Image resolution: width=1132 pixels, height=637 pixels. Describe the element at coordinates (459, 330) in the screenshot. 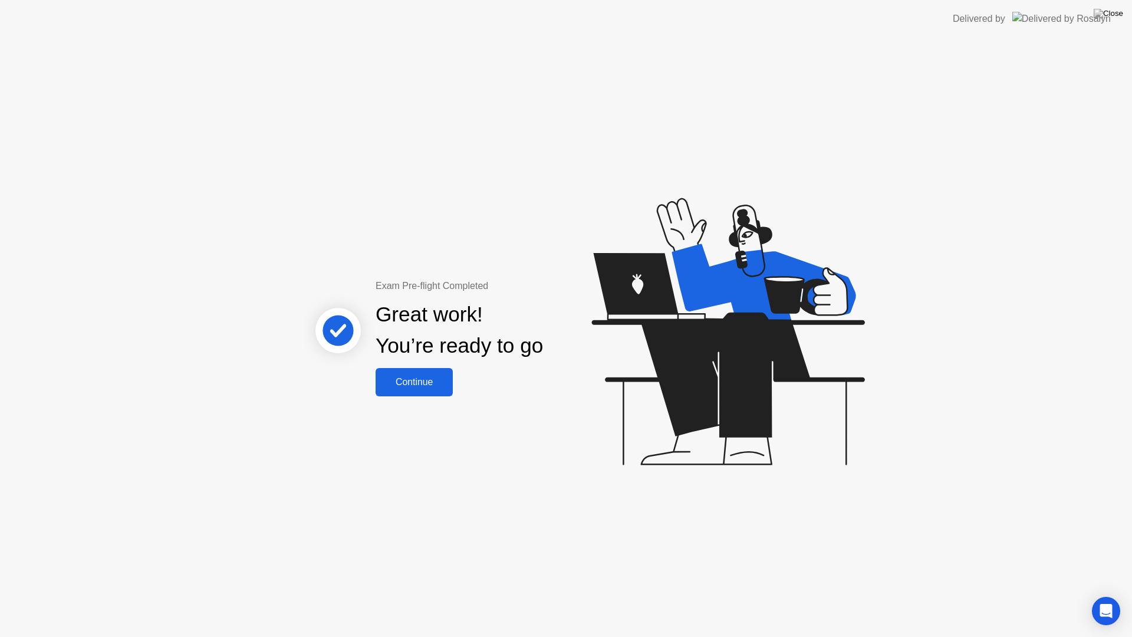

I see `div: Great work! You’re ready to go` at that location.